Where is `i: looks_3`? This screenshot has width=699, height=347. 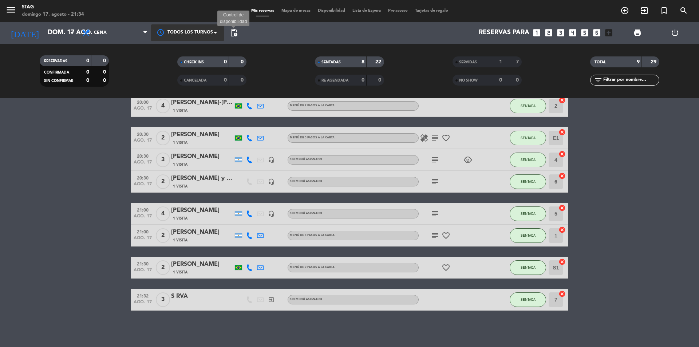 i: looks_3 is located at coordinates (561, 33).